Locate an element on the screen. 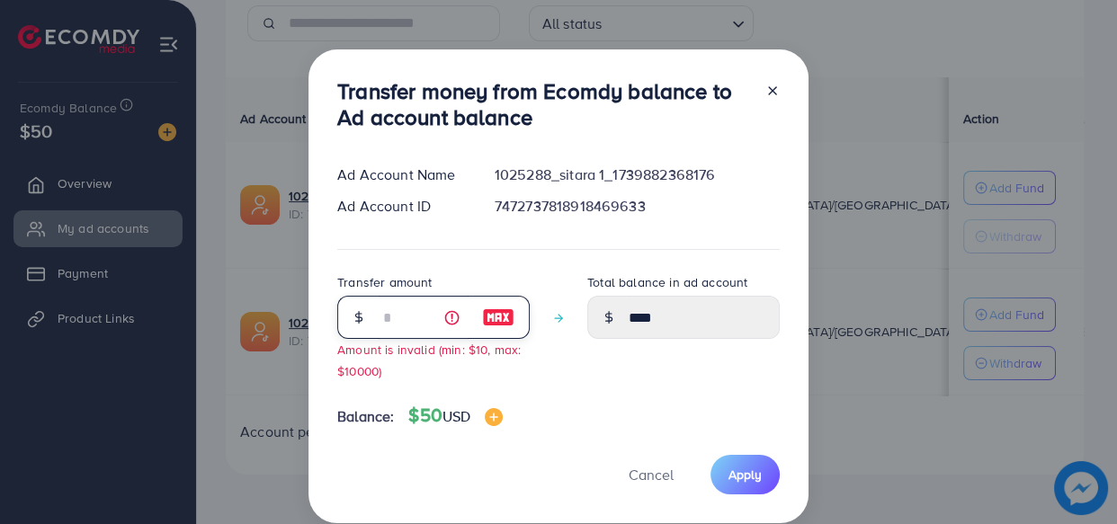 The height and width of the screenshot is (524, 1117). label: Transfer amount is located at coordinates (384, 282).